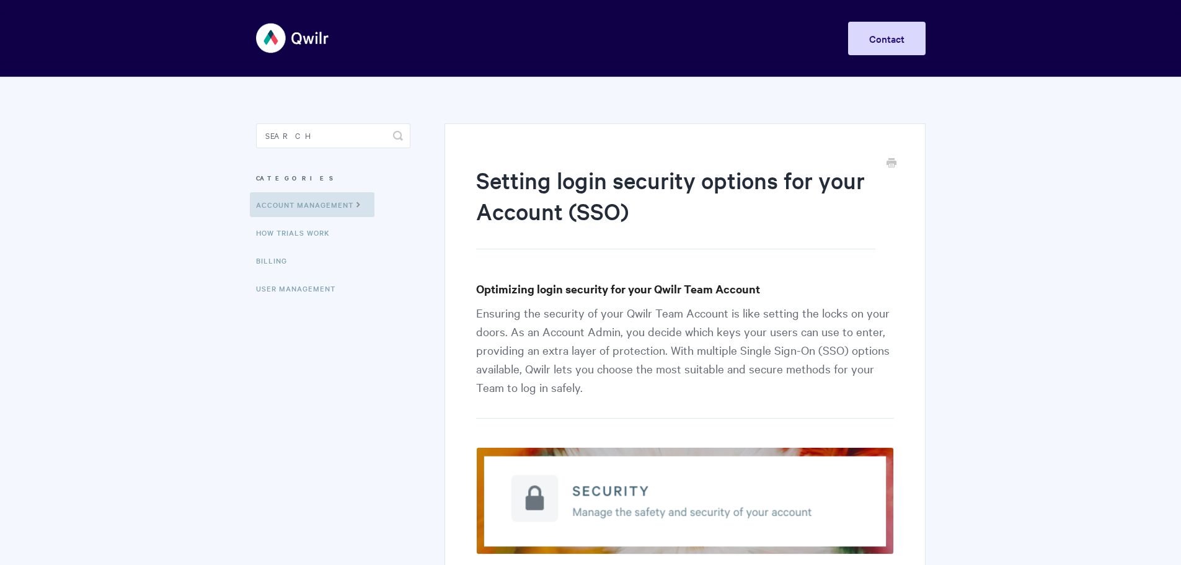  What do you see at coordinates (298, 232) in the screenshot?
I see `a: How Trials Work` at bounding box center [298, 232].